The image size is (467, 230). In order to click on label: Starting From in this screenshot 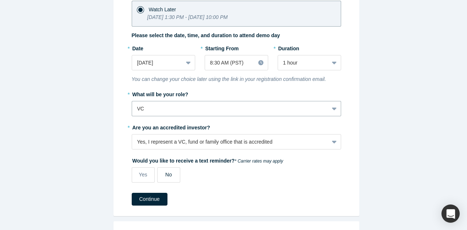, I will do `click(222, 47)`.